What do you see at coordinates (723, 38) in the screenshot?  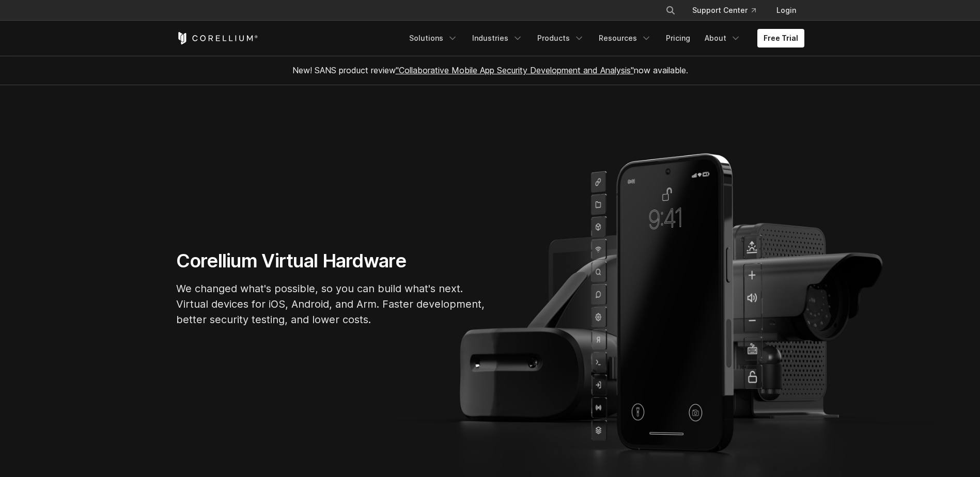 I see `a: About` at bounding box center [723, 38].